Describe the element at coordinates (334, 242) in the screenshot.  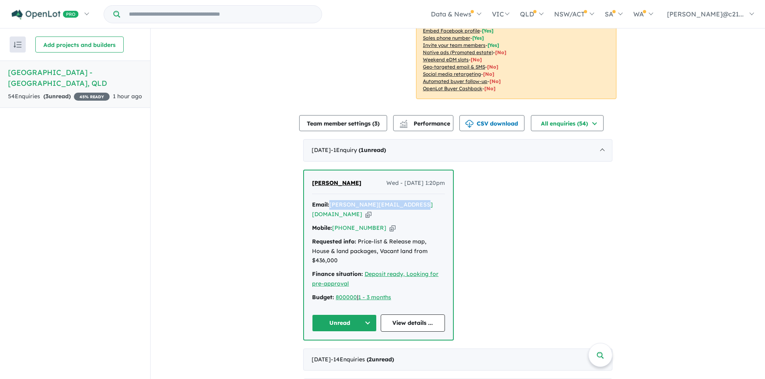
I see `strong: Requested info:` at that location.